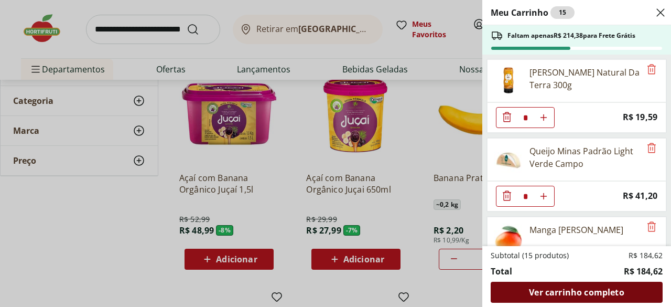 This screenshot has width=671, height=307. I want to click on a: Ver carrinho completo, so click(577, 292).